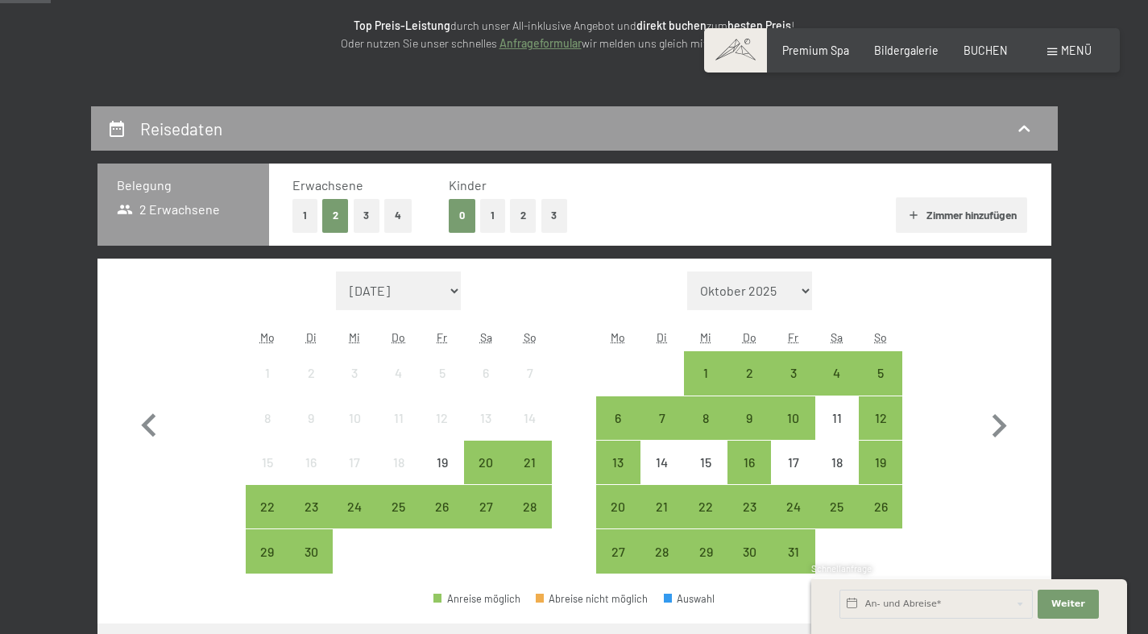 This screenshot has height=634, width=1148. I want to click on div: 4, so click(399, 387).